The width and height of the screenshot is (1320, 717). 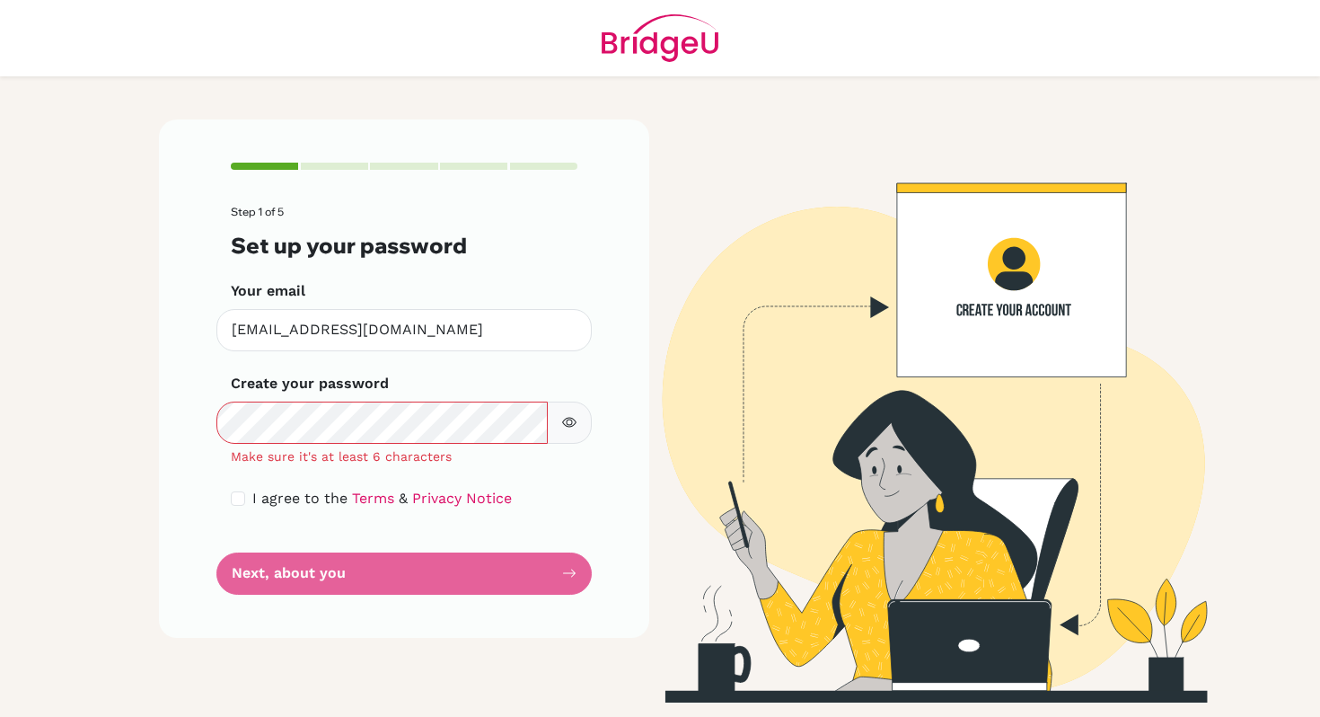 What do you see at coordinates (404, 245) in the screenshot?
I see `h3: Set up your password` at bounding box center [404, 245].